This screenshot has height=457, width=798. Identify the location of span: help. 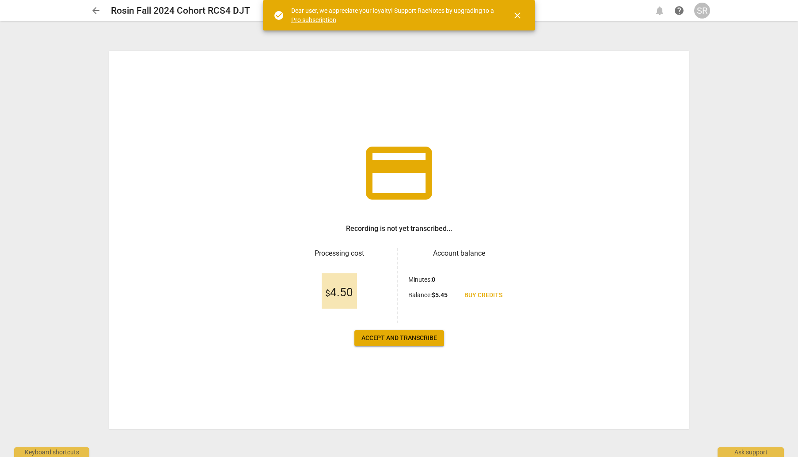
(679, 11).